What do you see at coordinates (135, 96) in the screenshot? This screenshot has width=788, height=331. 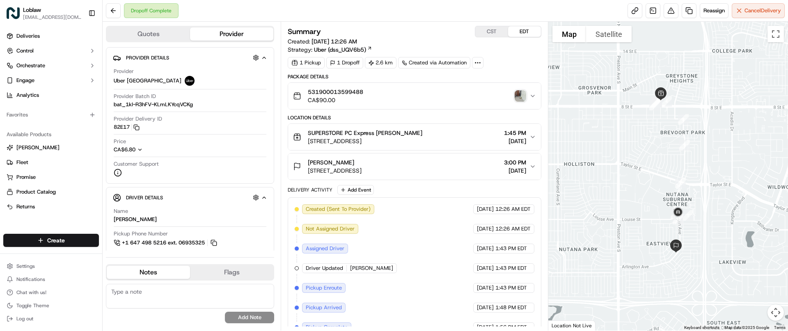 I see `span: Provider Batch ID` at bounding box center [135, 96].